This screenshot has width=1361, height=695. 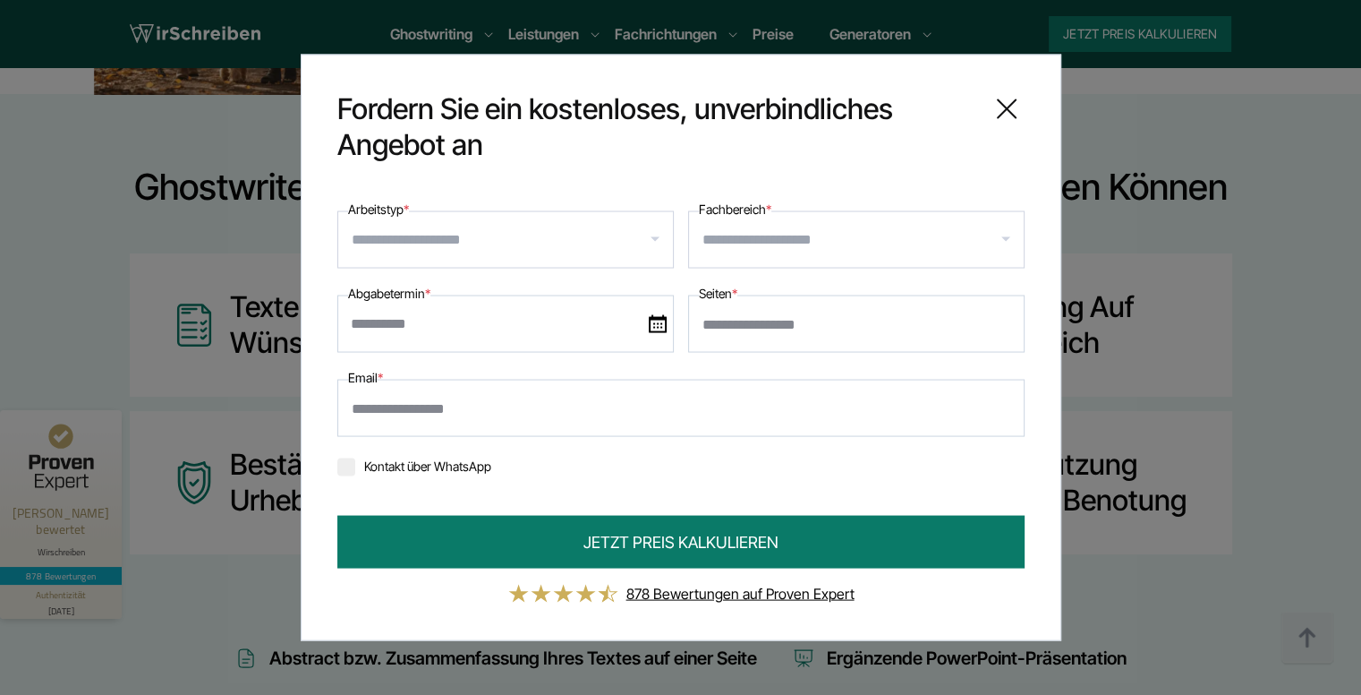 I want to click on span: JETZT PREIS KALKULIEREN, so click(x=681, y=542).